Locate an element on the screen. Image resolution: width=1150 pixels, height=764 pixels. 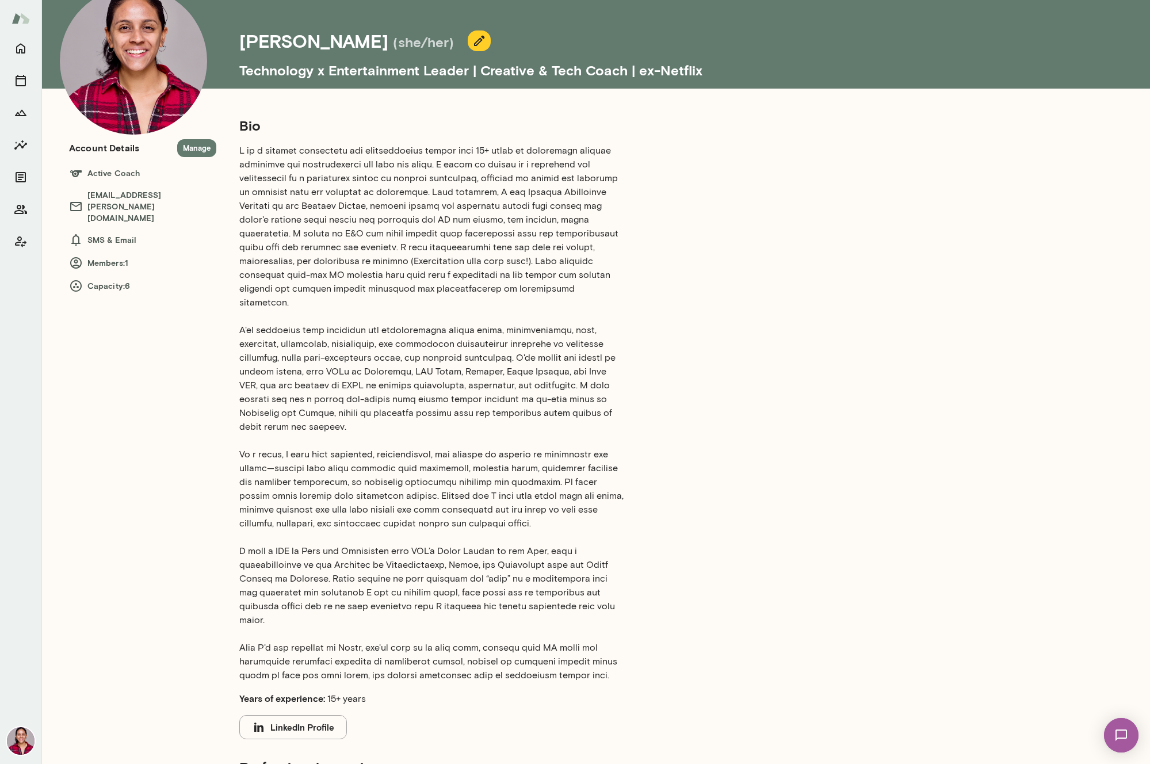
button: Documents is located at coordinates (21, 177).